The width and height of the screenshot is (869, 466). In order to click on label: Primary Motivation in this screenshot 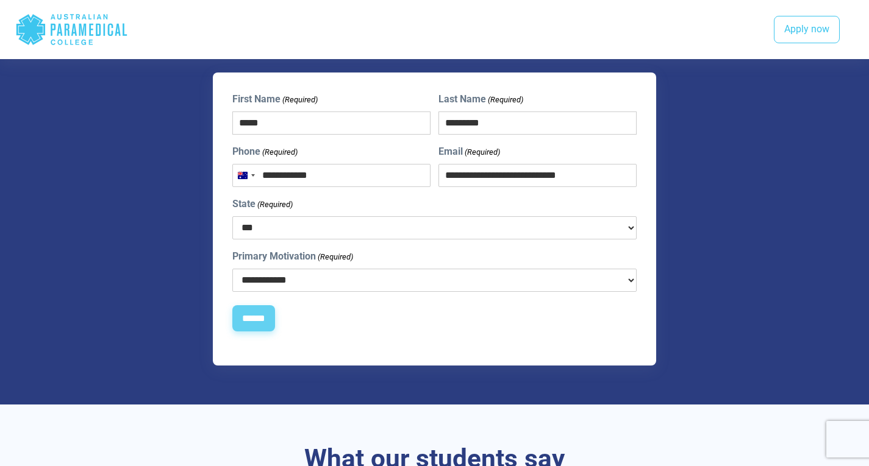, I will do `click(293, 257)`.